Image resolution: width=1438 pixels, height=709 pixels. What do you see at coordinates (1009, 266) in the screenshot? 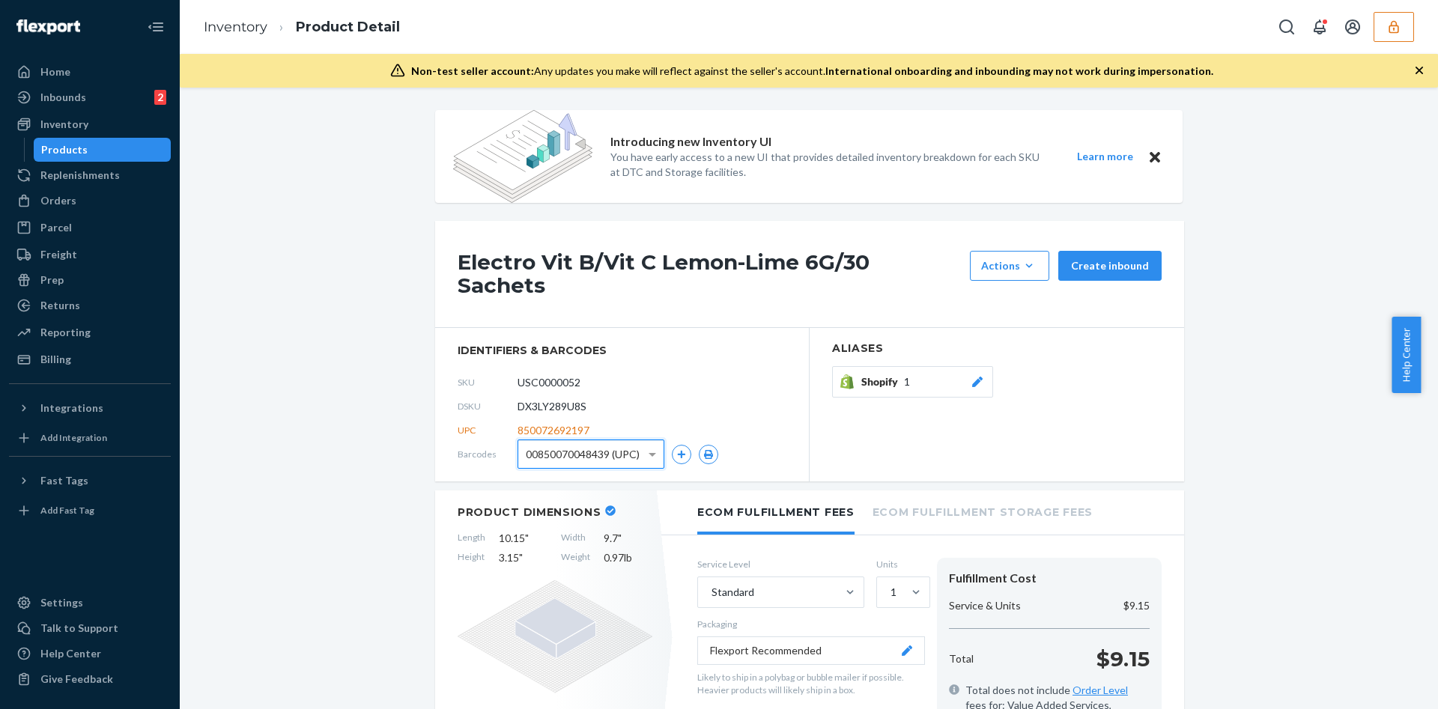
I see `button: Actions` at bounding box center [1009, 266].